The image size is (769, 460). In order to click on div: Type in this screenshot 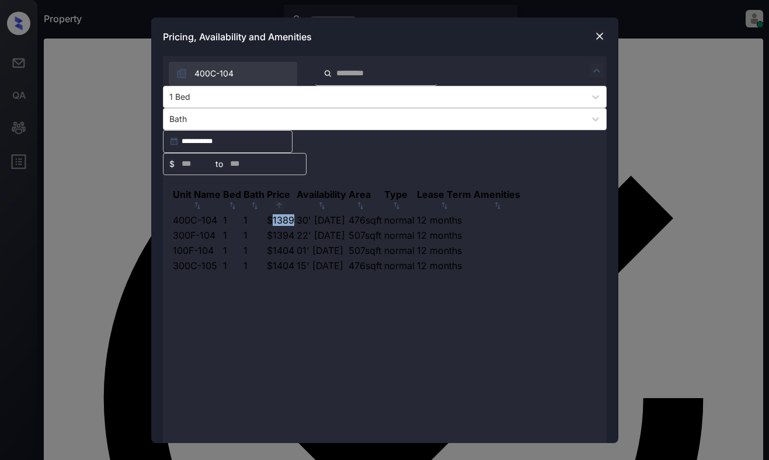, I will do `click(396, 194)`.